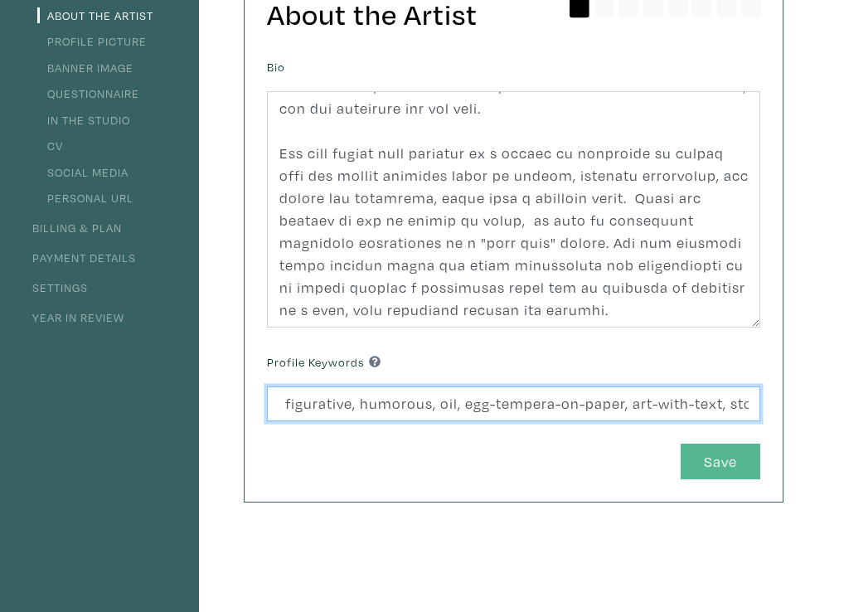 This screenshot has height=612, width=844. I want to click on label: Profile Keywords, so click(323, 362).